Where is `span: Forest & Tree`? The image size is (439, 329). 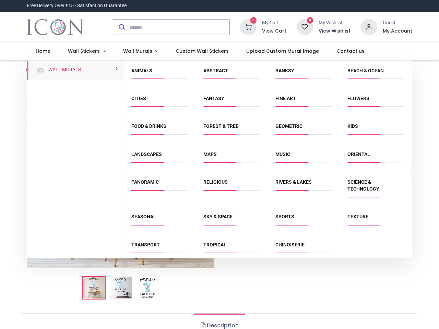 span: Forest & Tree is located at coordinates (231, 129).